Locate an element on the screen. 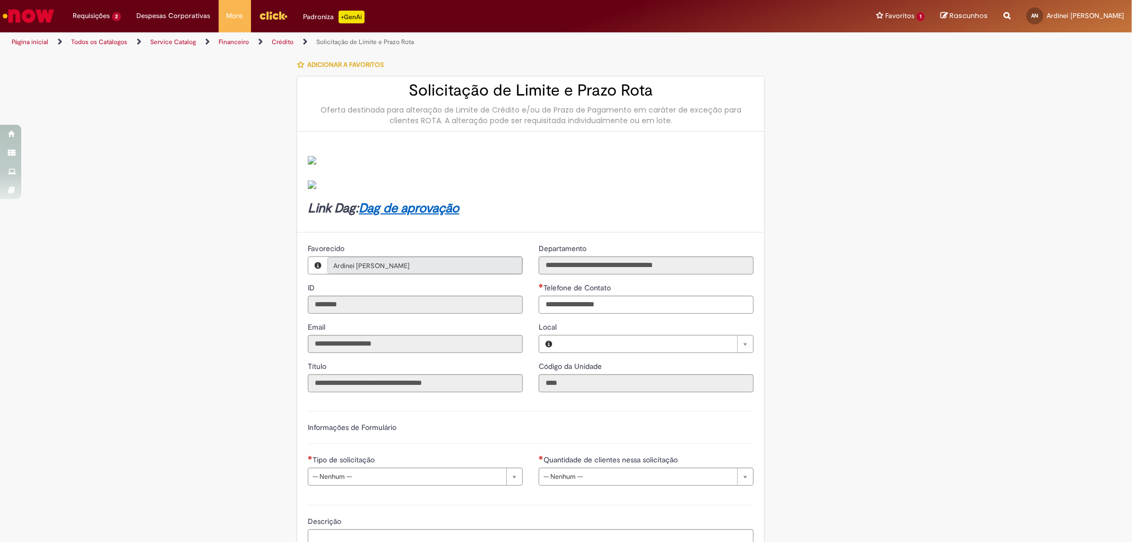 The height and width of the screenshot is (542, 1132). span: Favoritos is located at coordinates (900, 16).